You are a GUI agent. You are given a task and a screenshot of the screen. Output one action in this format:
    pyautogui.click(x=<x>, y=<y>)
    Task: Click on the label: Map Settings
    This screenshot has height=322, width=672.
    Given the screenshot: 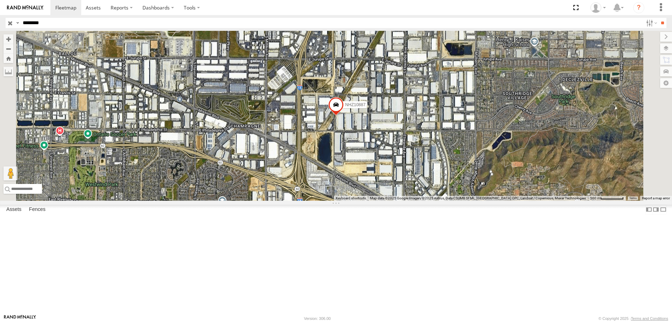 What is the action you would take?
    pyautogui.click(x=666, y=83)
    